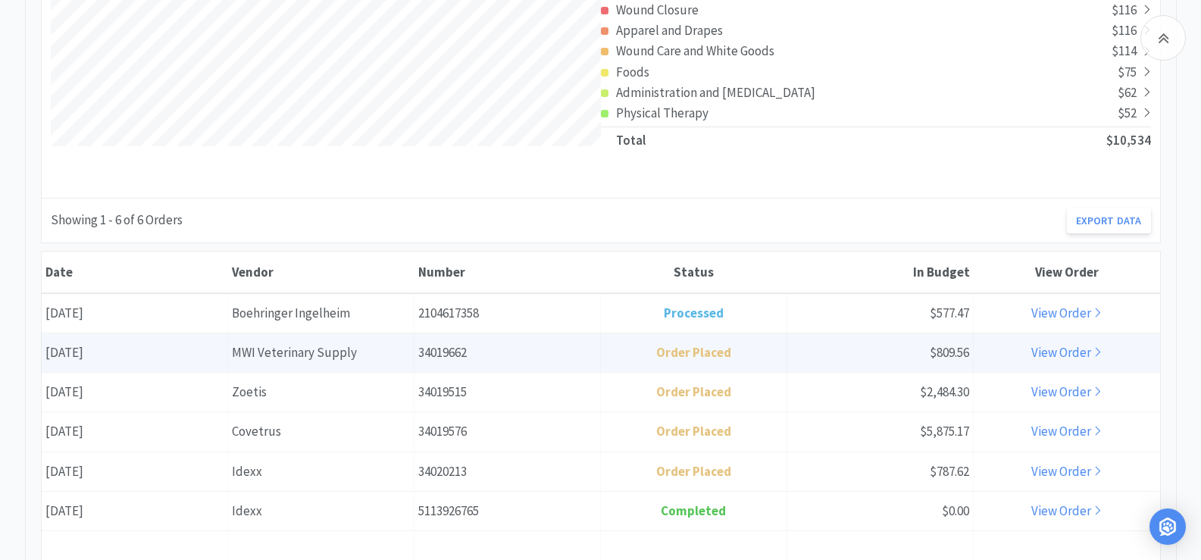 Image resolution: width=1201 pixels, height=560 pixels. I want to click on span: Apparel and Drapes, so click(669, 30).